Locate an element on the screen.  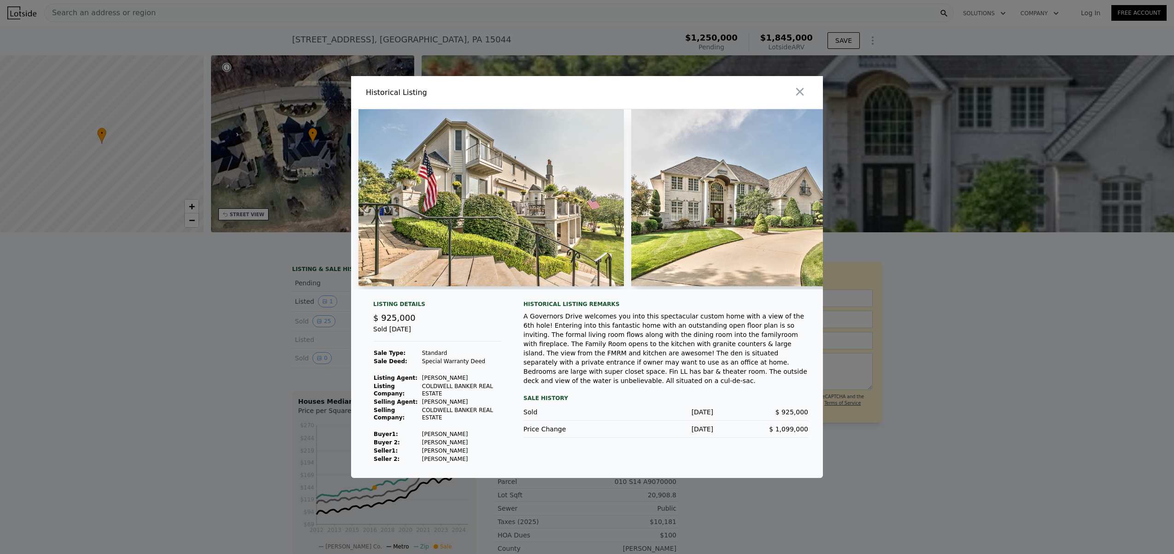
div: Sale History is located at coordinates (666, 398).